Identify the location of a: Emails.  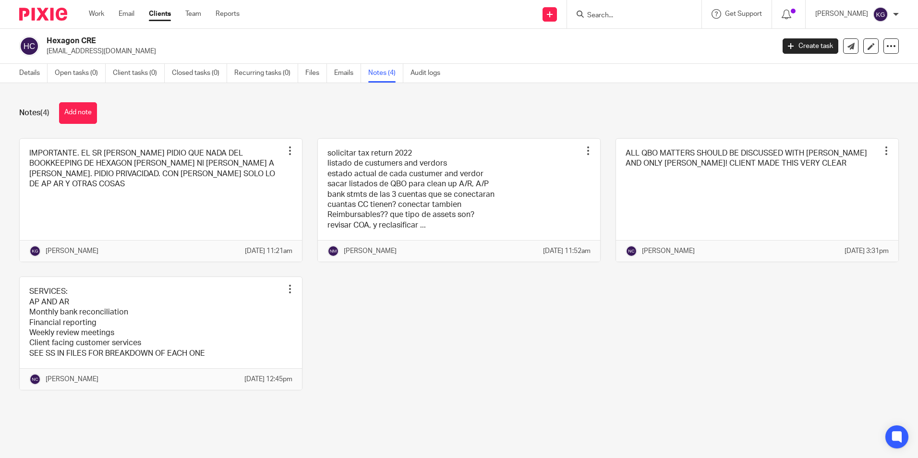
(348, 73).